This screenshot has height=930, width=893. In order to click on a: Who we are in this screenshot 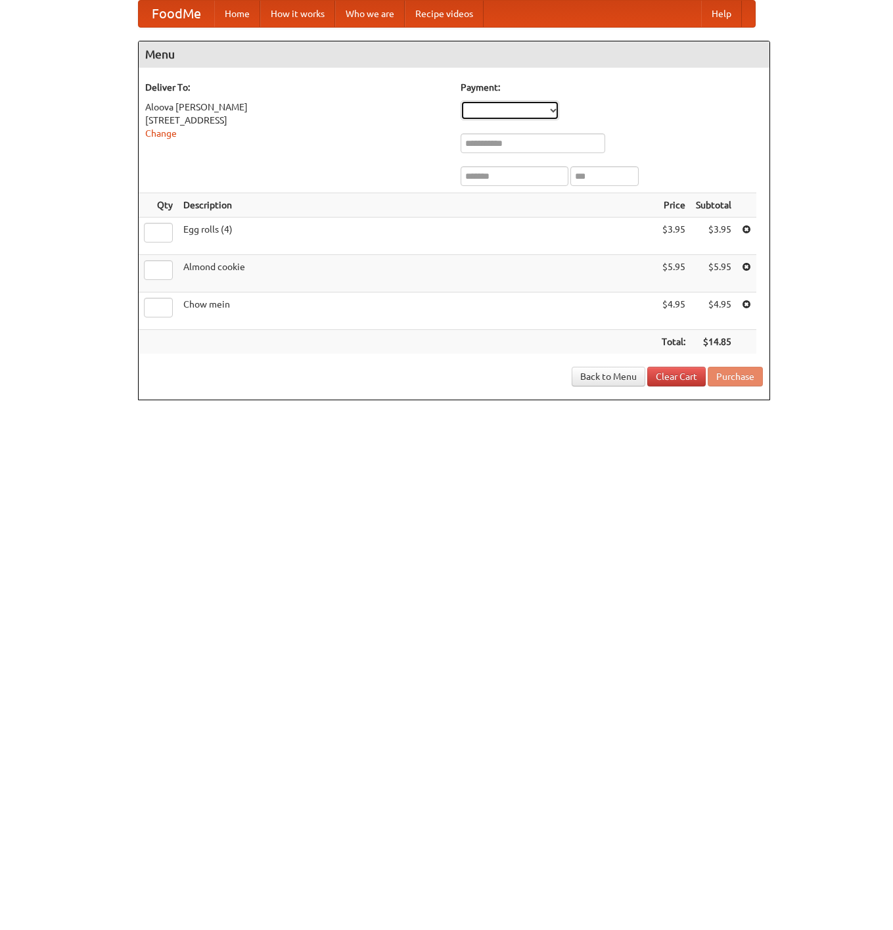, I will do `click(370, 14)`.